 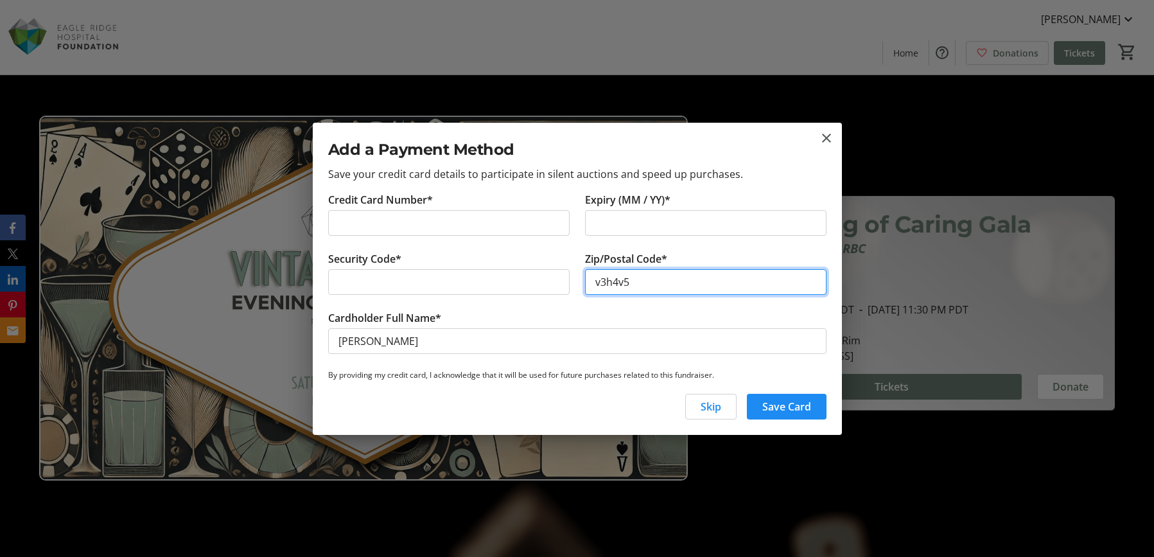 I want to click on label: Zip/Postal Code*, so click(x=626, y=259).